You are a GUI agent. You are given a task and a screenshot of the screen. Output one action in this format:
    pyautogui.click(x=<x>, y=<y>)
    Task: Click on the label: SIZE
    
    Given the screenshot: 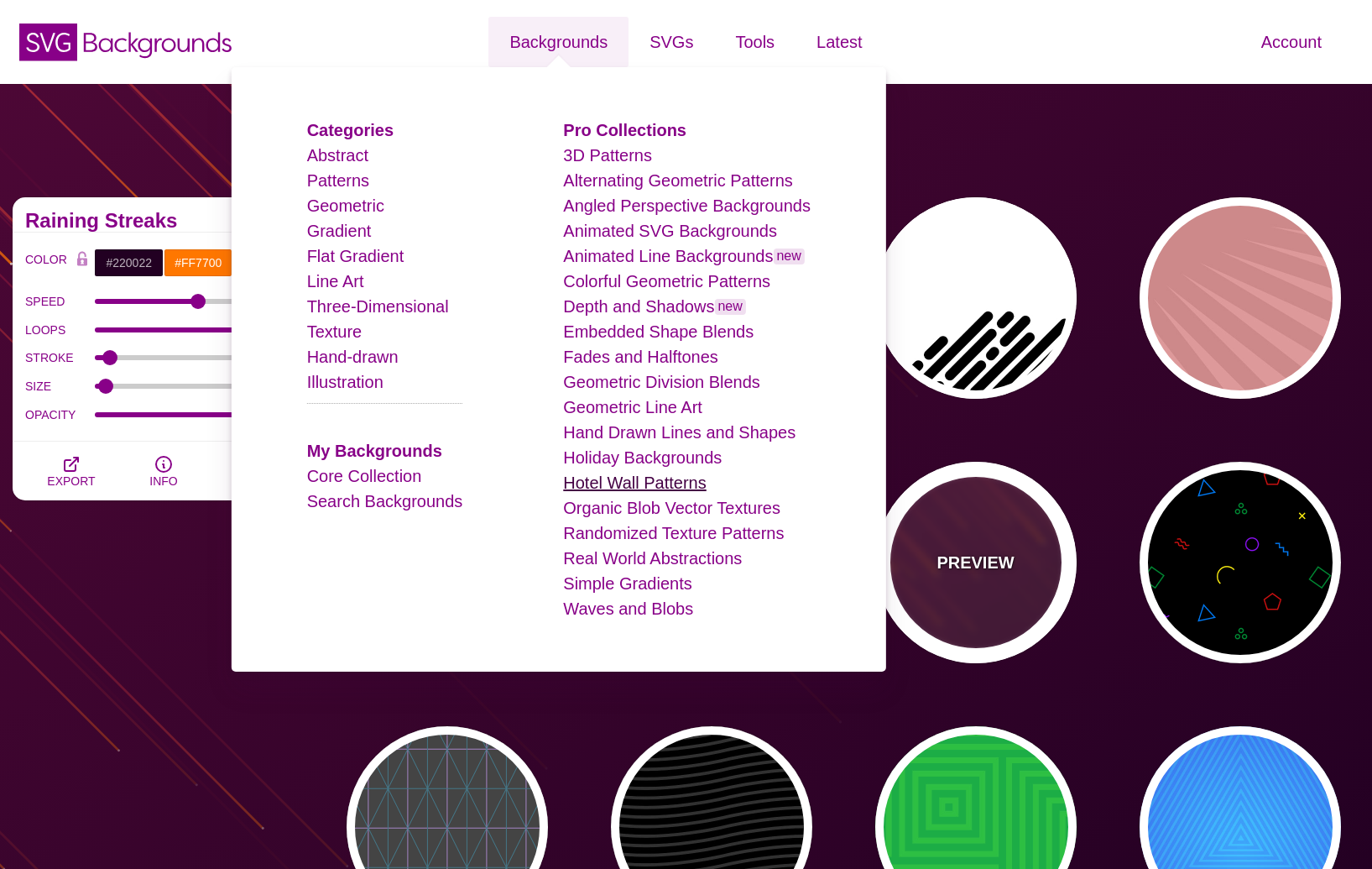 What is the action you would take?
    pyautogui.click(x=60, y=386)
    